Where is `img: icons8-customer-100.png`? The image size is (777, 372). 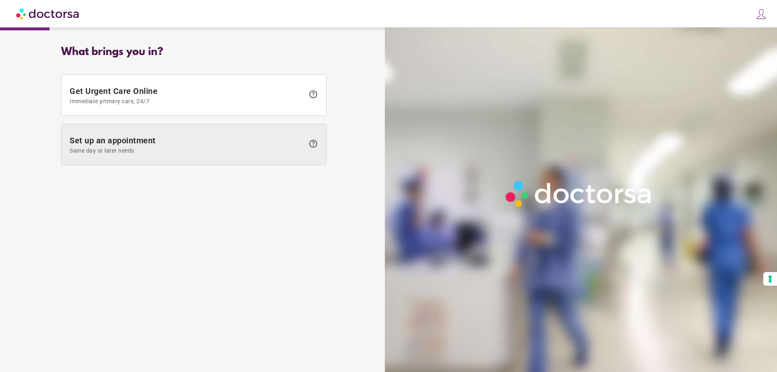 img: icons8-customer-100.png is located at coordinates (761, 14).